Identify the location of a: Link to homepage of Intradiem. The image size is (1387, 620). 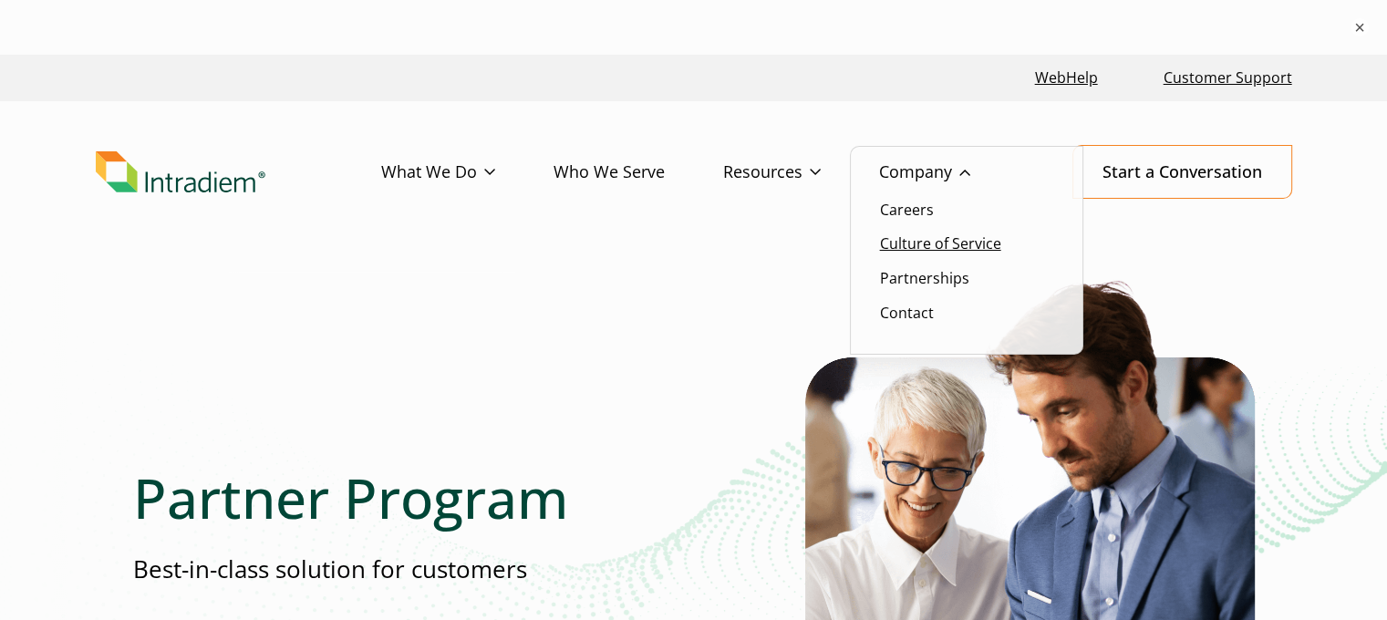
(238, 172).